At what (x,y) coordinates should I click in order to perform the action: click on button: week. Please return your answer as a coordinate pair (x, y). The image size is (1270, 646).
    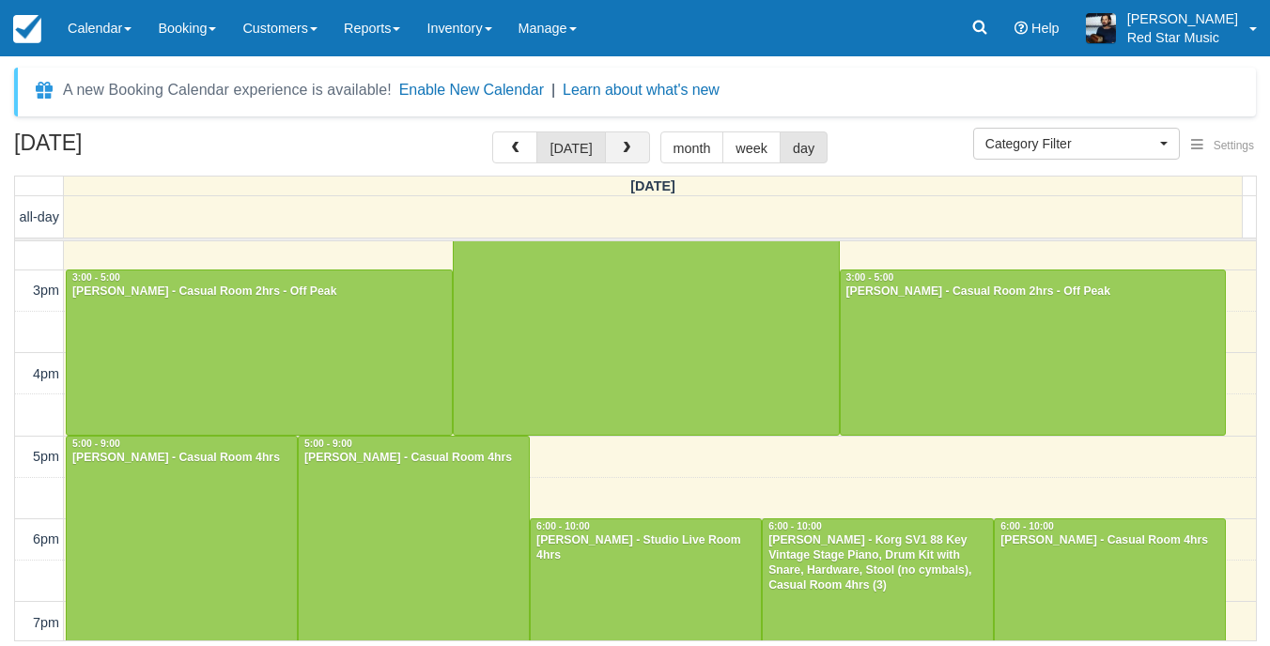
    Looking at the image, I should click on (751, 147).